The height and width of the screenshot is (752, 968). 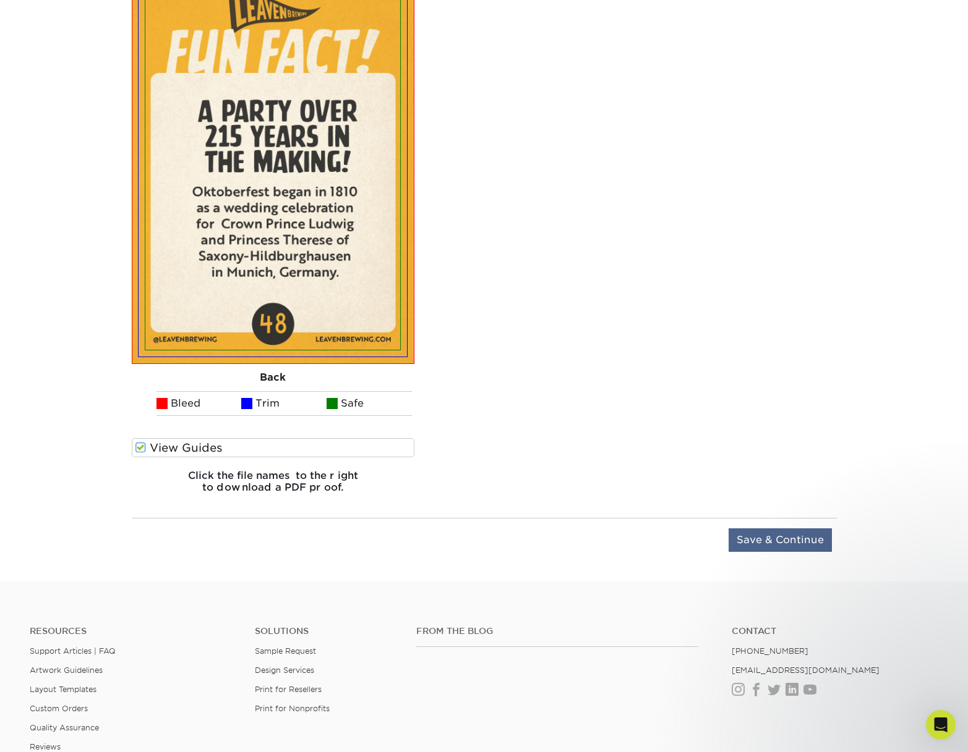 What do you see at coordinates (284, 670) in the screenshot?
I see `a: Design Services` at bounding box center [284, 670].